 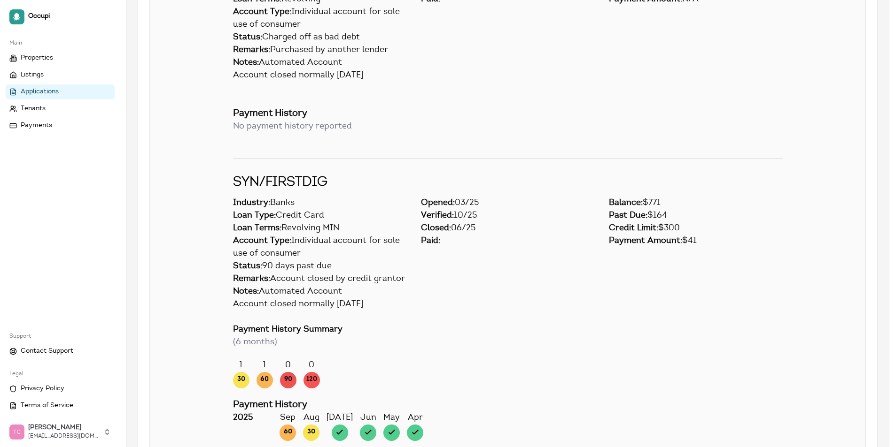 What do you see at coordinates (508, 267) in the screenshot?
I see `div: 90 days past due` at bounding box center [508, 267].